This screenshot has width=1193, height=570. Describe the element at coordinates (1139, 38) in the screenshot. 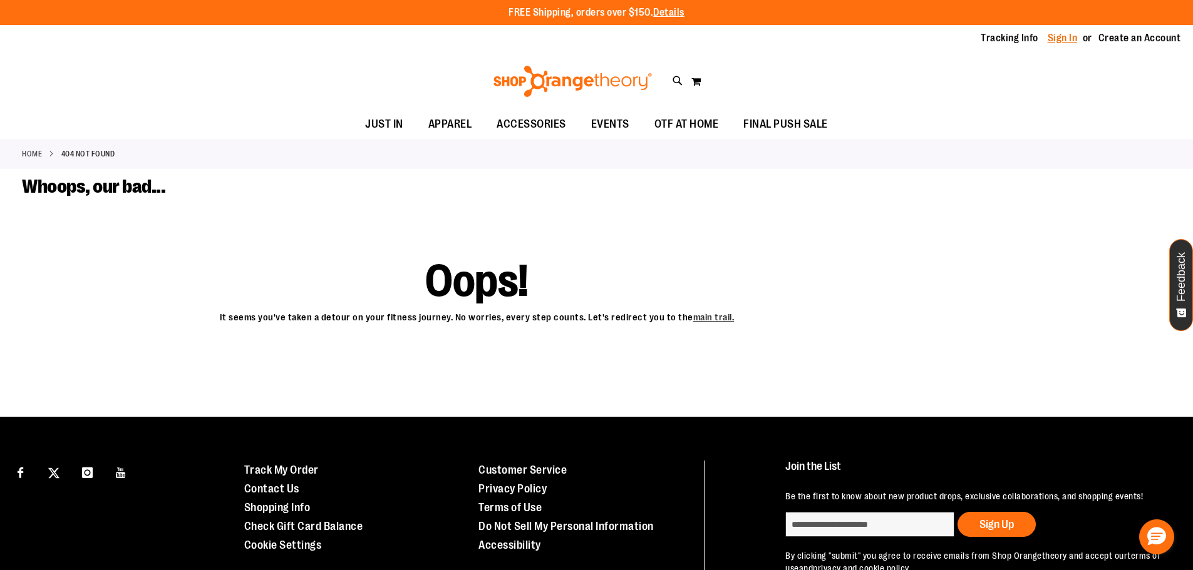

I see `a: Create an Account` at that location.